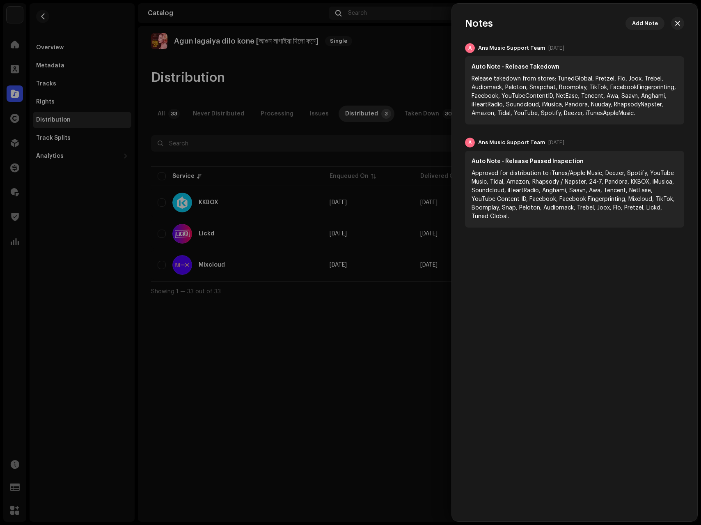  I want to click on div: Auto Note - Release Takedown, so click(575, 67).